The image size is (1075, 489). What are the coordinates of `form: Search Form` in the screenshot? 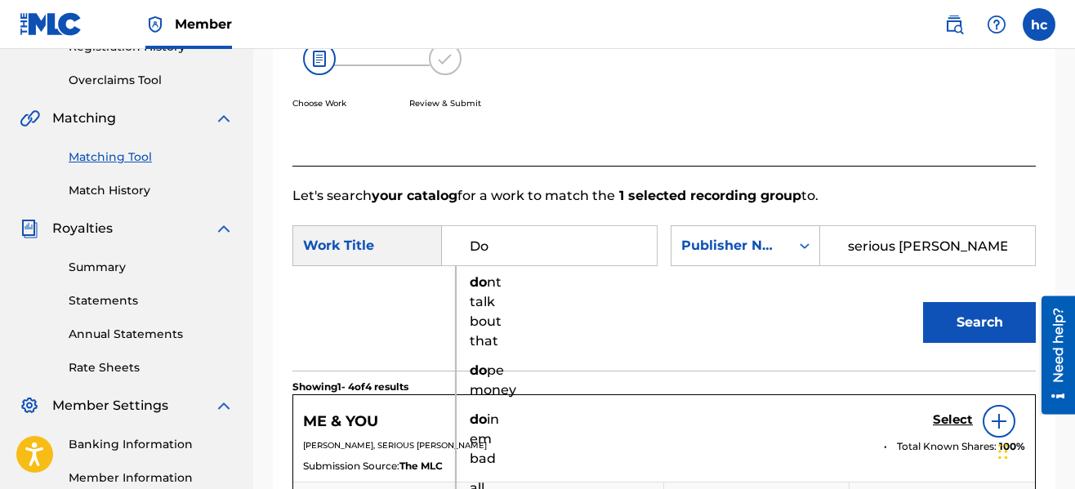 It's located at (664, 288).